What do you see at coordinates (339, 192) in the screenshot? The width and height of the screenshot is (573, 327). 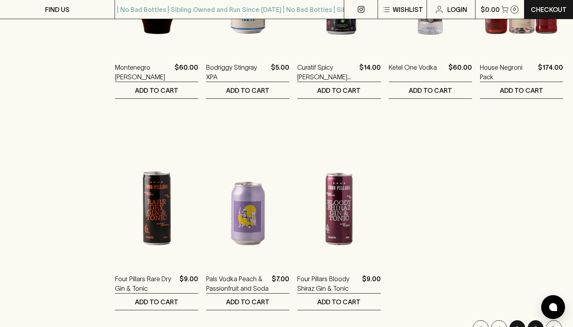 I see `img: Four Pillars Bloody Shiraz Gin & Tonic` at bounding box center [339, 192].